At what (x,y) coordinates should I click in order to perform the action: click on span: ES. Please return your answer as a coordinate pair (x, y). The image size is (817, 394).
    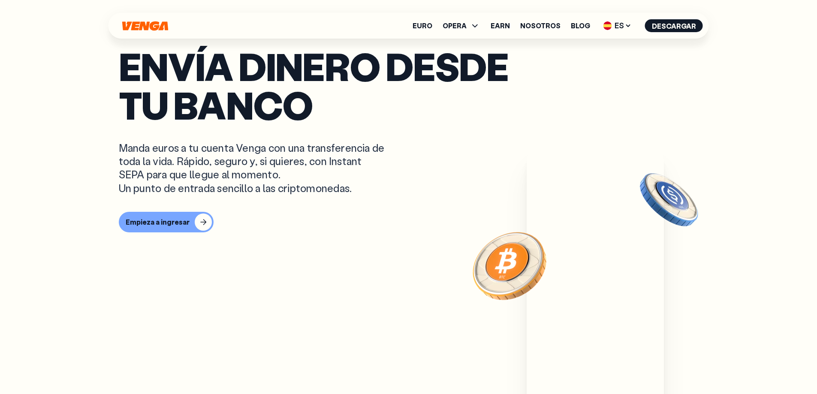
    Looking at the image, I should click on (618, 26).